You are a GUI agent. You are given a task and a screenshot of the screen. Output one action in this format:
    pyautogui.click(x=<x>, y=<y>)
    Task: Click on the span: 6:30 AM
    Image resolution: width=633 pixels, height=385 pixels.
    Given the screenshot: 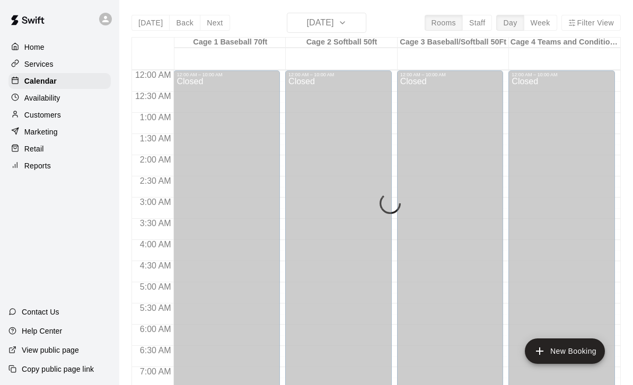 What is the action you would take?
    pyautogui.click(x=155, y=350)
    